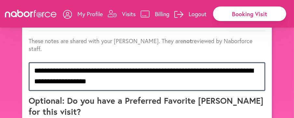 This screenshot has width=294, height=118. I want to click on p: Visits, so click(129, 14).